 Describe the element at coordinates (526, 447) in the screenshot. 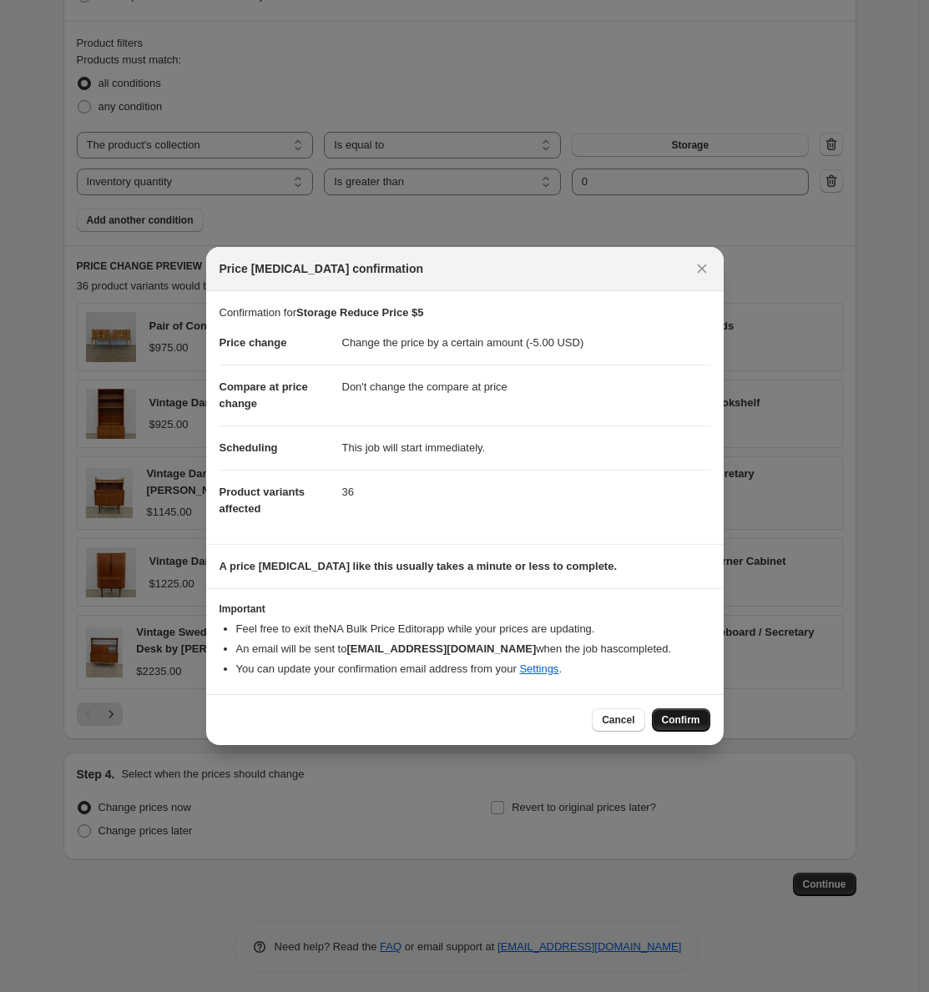

I see `dd: This job will start immediately.` at that location.